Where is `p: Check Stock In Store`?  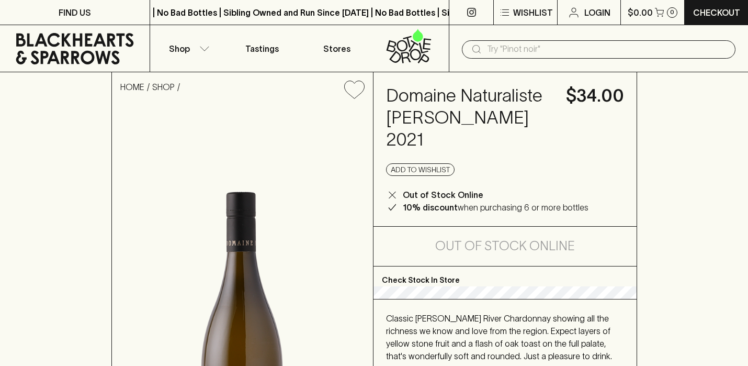 p: Check Stock In Store is located at coordinates (505, 276).